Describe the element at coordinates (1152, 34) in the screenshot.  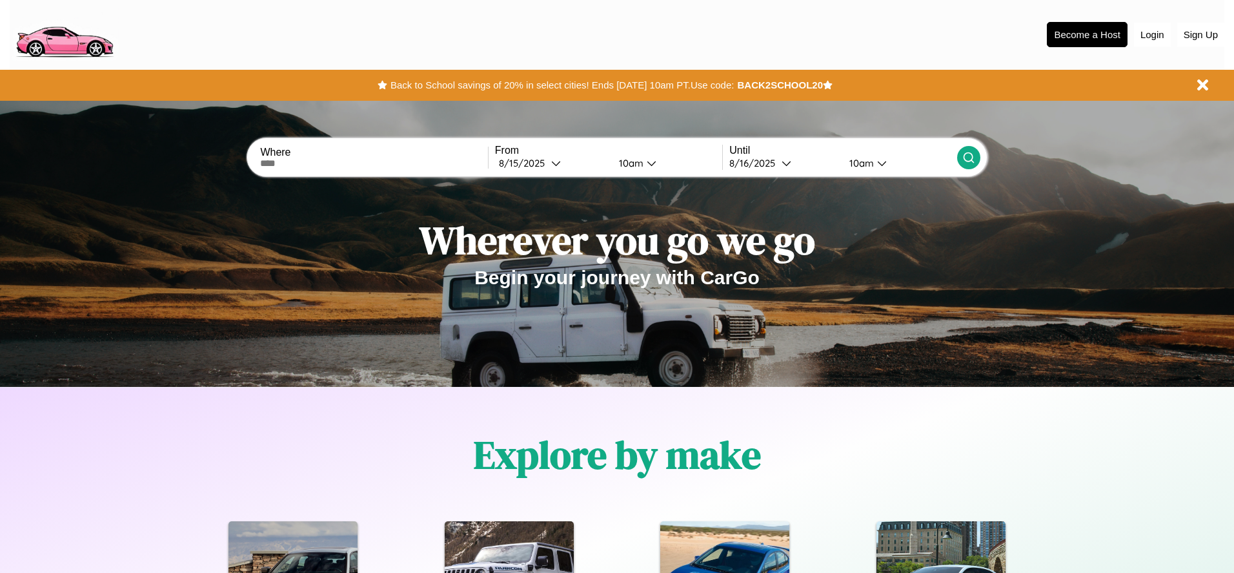
I see `button: Login` at that location.